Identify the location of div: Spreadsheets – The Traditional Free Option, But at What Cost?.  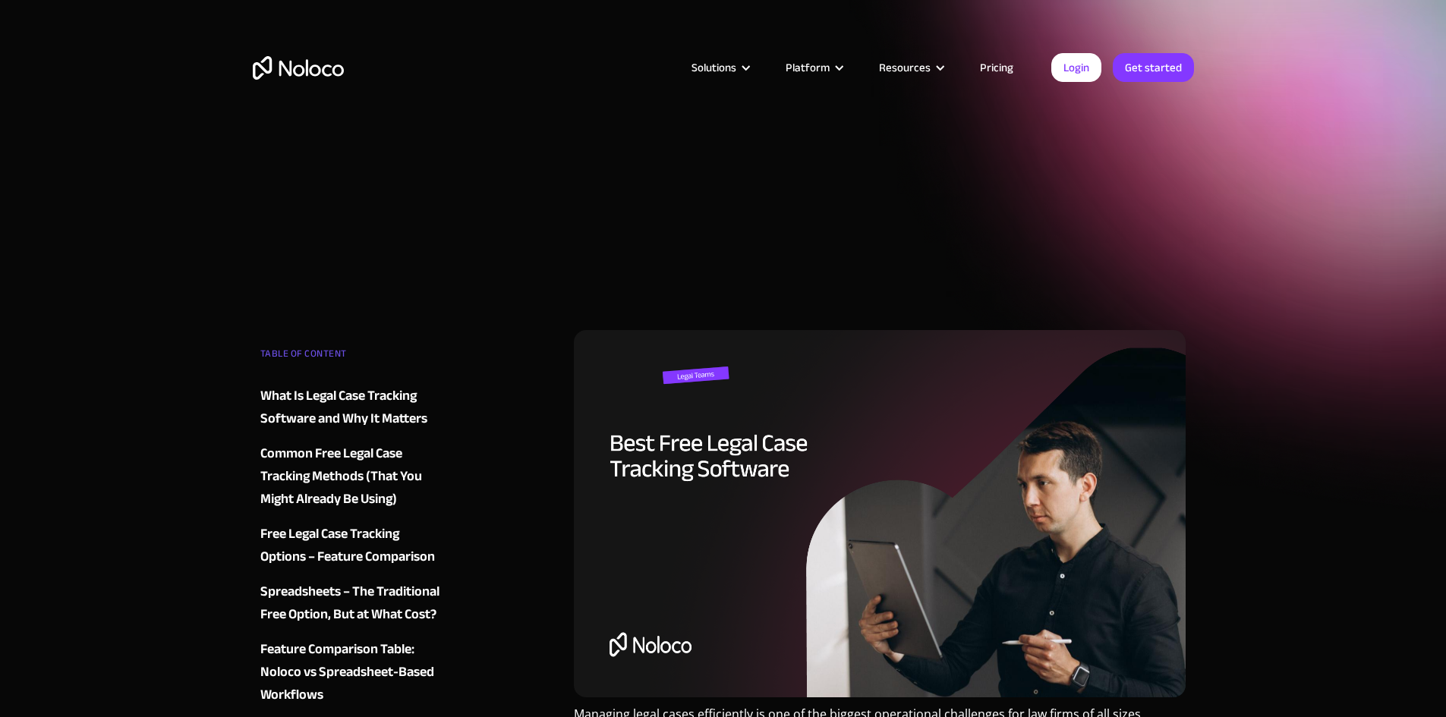
(352, 604).